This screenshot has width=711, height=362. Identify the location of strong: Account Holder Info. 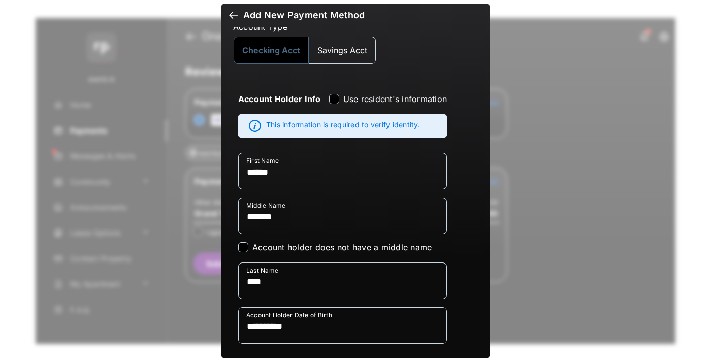
(279, 108).